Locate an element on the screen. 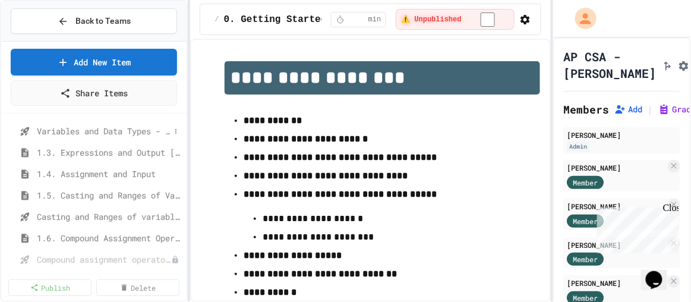  button: Assignment Settings is located at coordinates (684, 65).